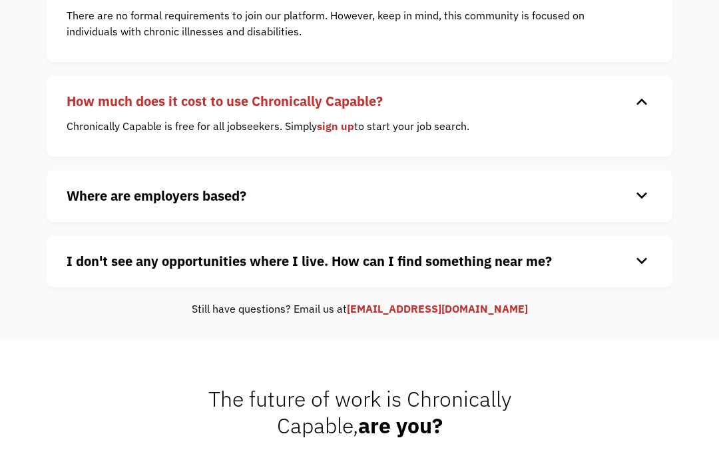  What do you see at coordinates (336, 126) in the screenshot?
I see `a: sign up` at bounding box center [336, 126].